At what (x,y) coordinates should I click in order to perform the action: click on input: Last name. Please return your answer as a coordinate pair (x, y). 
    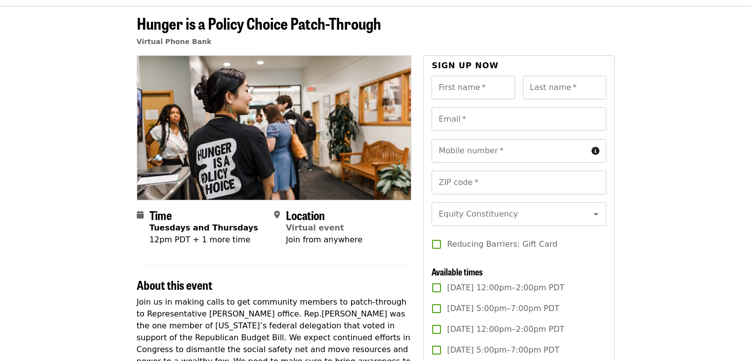
    Looking at the image, I should click on (565, 87).